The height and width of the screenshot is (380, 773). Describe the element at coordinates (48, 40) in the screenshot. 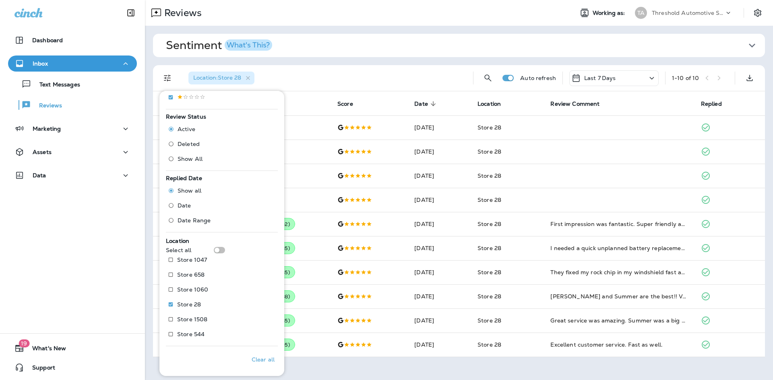

I see `p: Dashboard` at that location.